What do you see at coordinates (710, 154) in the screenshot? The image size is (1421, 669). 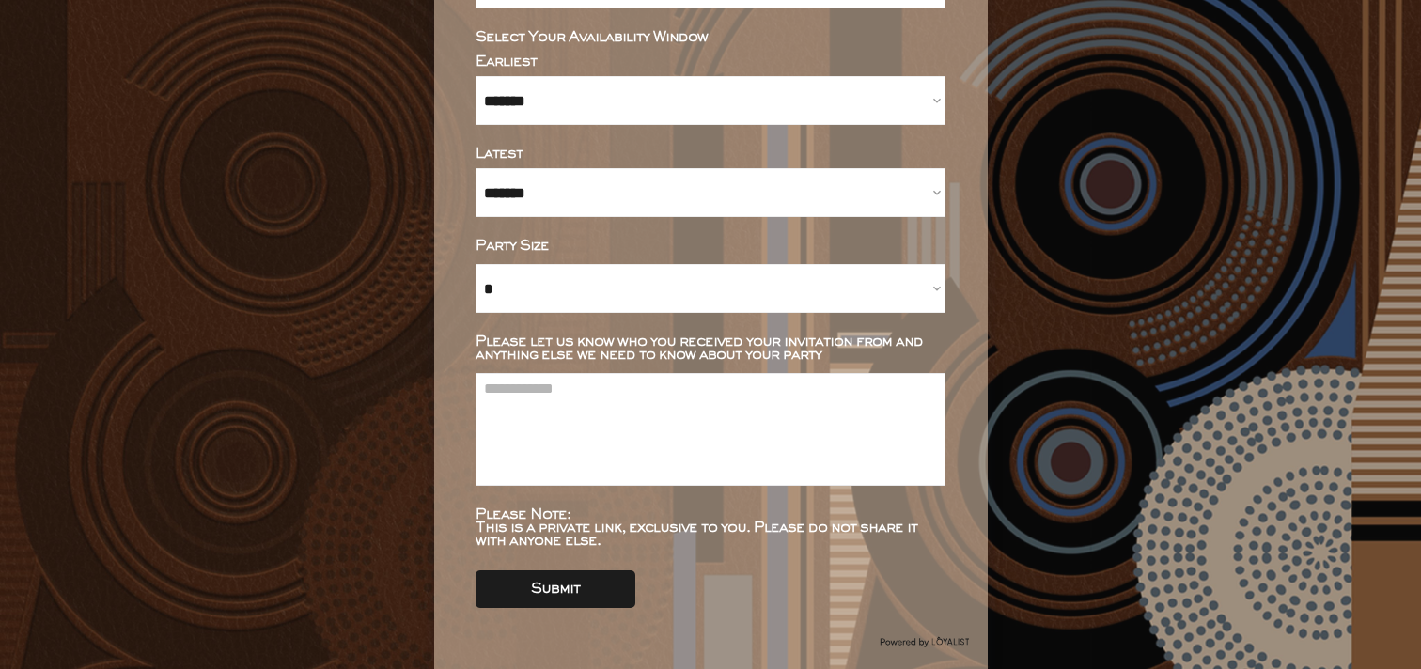 I see `div: Latest` at bounding box center [710, 154].